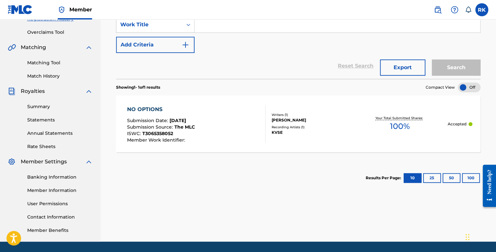  What do you see at coordinates (298, 48) in the screenshot?
I see `form: Search Form` at bounding box center [298, 48].